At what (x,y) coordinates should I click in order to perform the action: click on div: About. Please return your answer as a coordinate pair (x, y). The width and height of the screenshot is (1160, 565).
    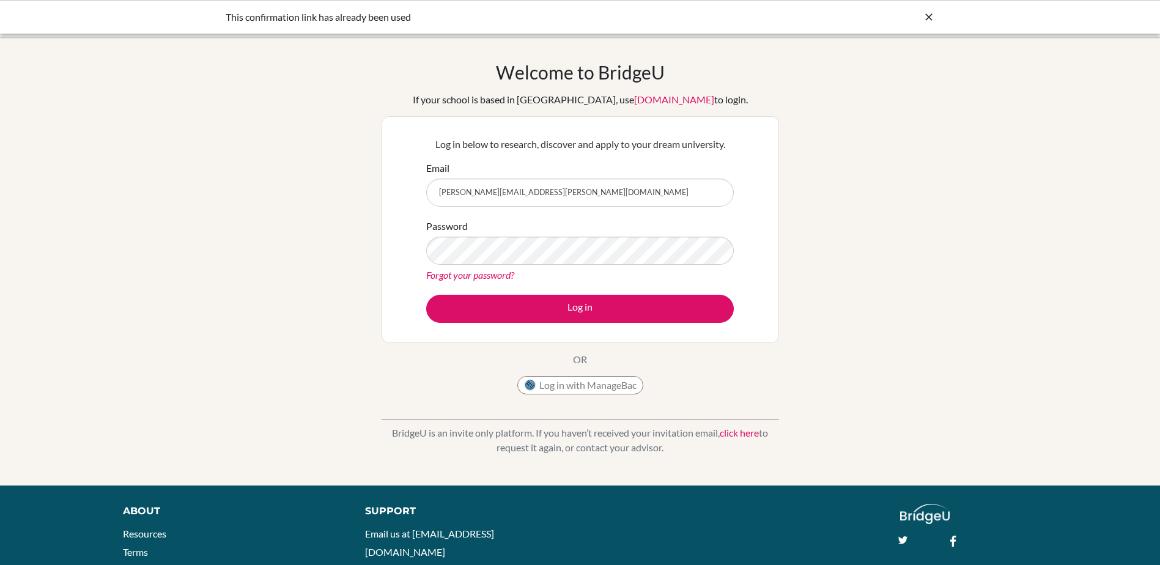
    Looking at the image, I should click on (230, 511).